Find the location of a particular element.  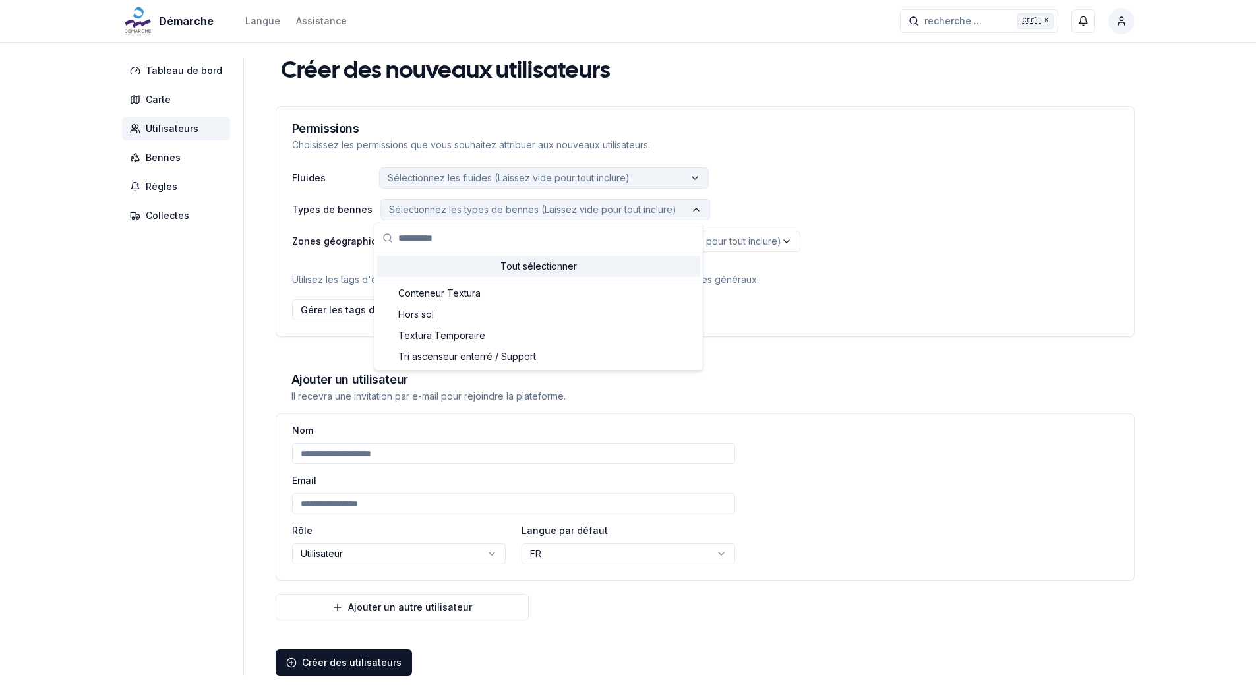

p: Sélectionnez les fluides (Laissez vide pour tout inclure) is located at coordinates (509, 178).